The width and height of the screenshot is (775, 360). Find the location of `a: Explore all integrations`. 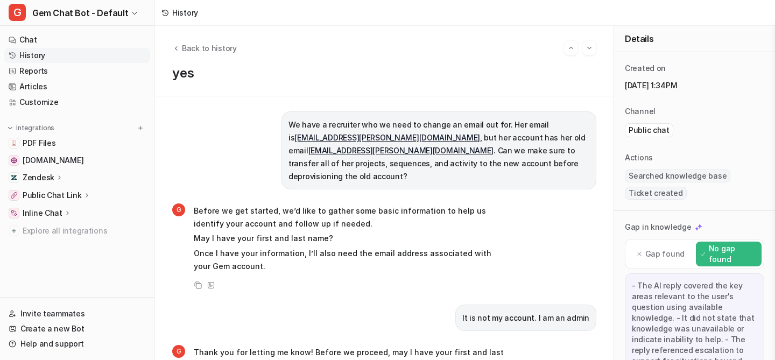

a: Explore all integrations is located at coordinates (77, 231).